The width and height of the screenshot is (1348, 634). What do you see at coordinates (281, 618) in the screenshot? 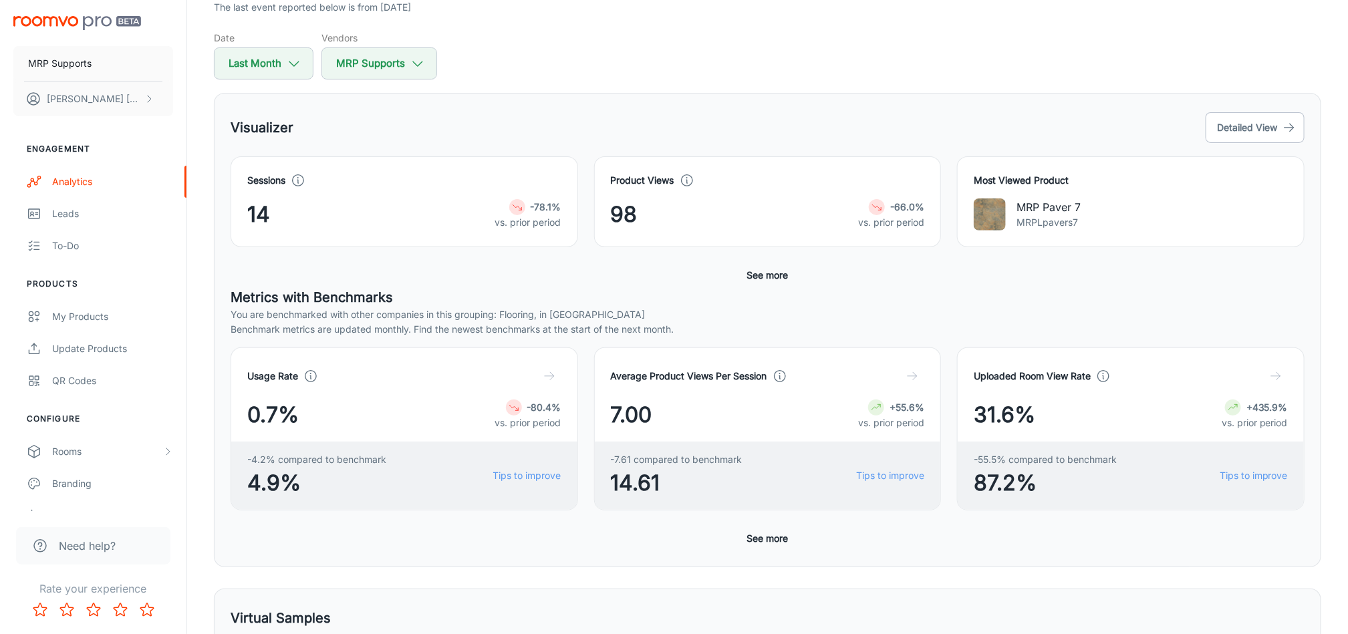
I see `h5: Virtual Samples` at bounding box center [281, 618].